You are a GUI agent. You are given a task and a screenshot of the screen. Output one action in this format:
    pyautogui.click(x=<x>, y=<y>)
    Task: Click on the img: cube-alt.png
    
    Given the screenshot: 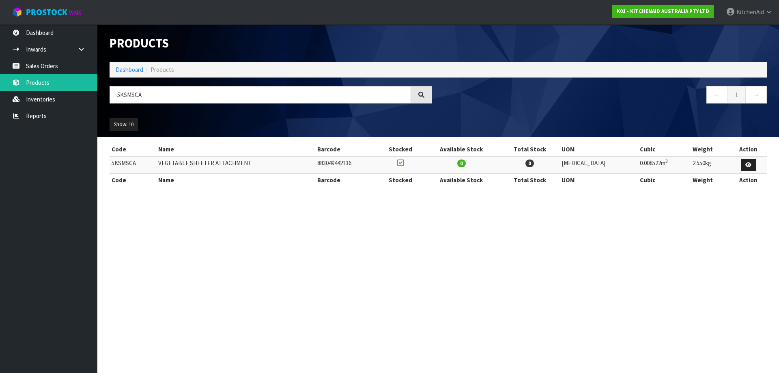 What is the action you would take?
    pyautogui.click(x=17, y=12)
    